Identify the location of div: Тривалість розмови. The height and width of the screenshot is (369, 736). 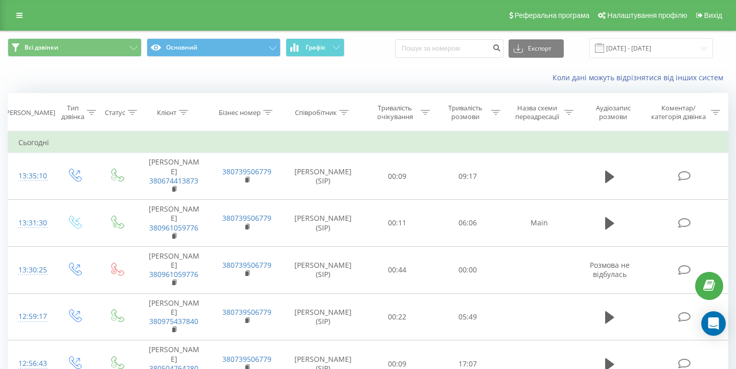
(465, 112).